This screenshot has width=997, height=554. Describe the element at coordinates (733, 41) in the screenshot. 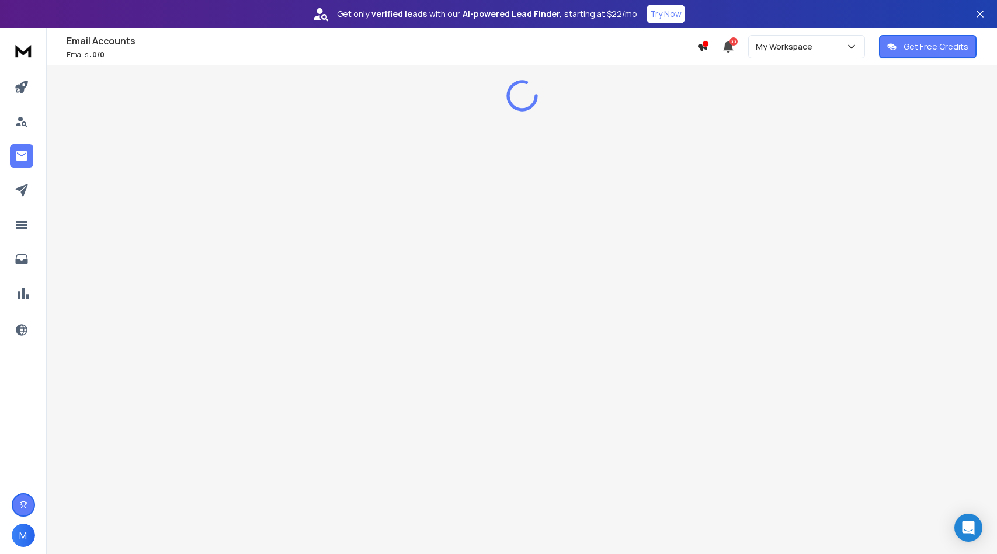

I see `span: 33` at that location.